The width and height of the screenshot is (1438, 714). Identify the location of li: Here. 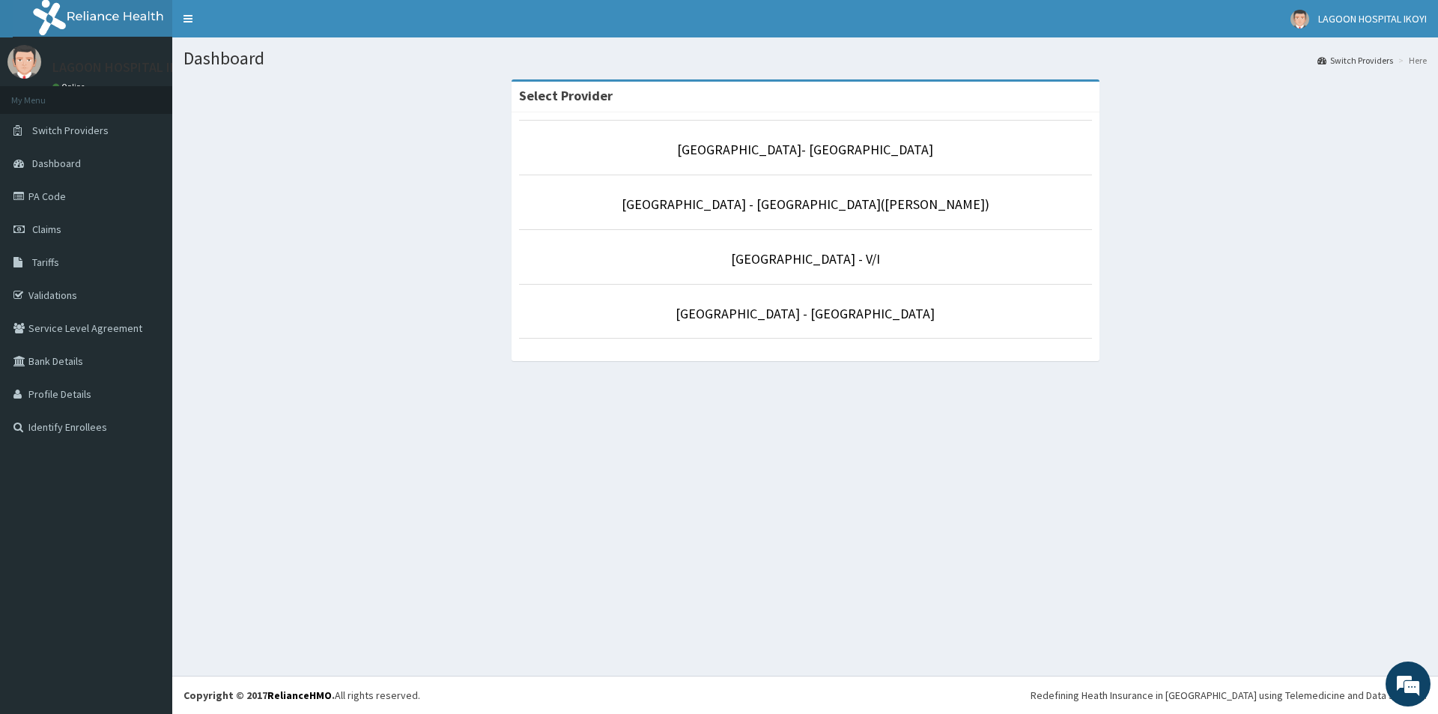
(1410, 60).